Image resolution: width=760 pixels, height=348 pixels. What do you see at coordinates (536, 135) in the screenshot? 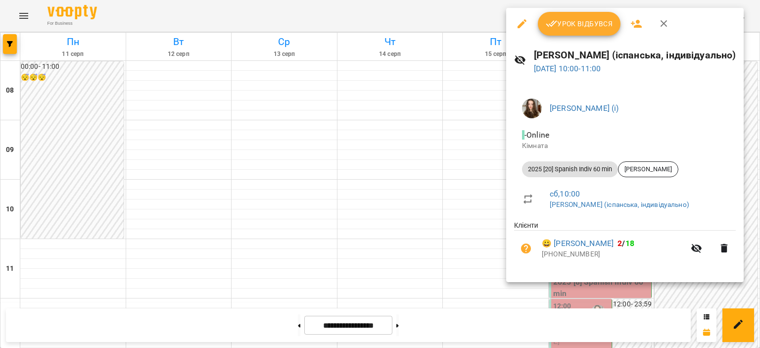
I see `span: - Online` at bounding box center [536, 135].